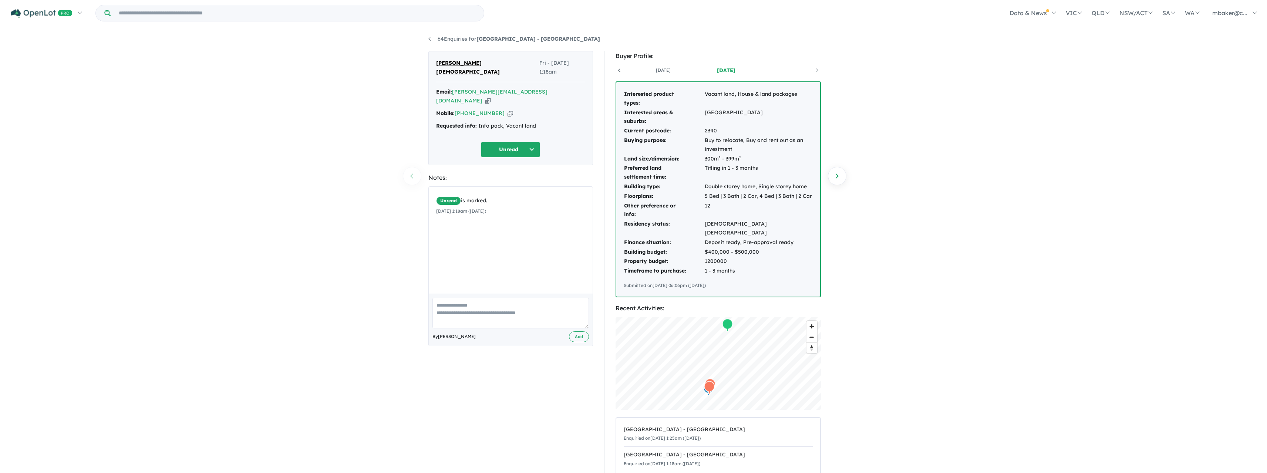 The height and width of the screenshot is (473, 1267). I want to click on div: Recent Activities:, so click(718, 308).